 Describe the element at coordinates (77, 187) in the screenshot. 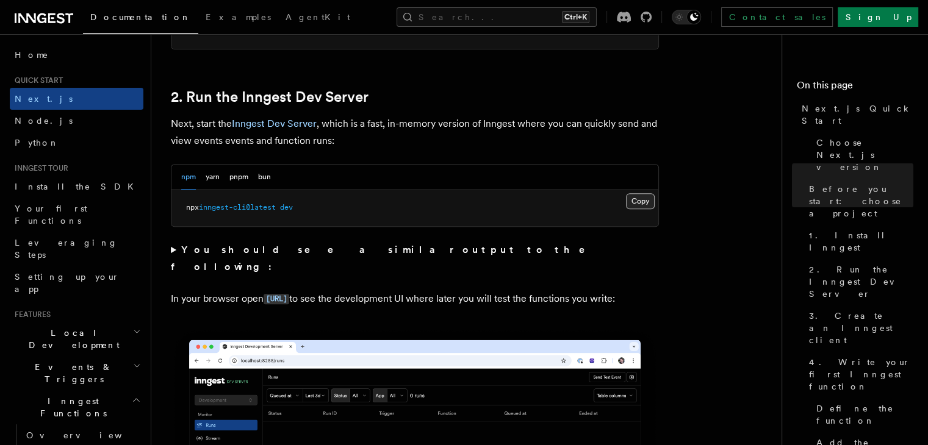

I see `span: Install the SDK` at that location.